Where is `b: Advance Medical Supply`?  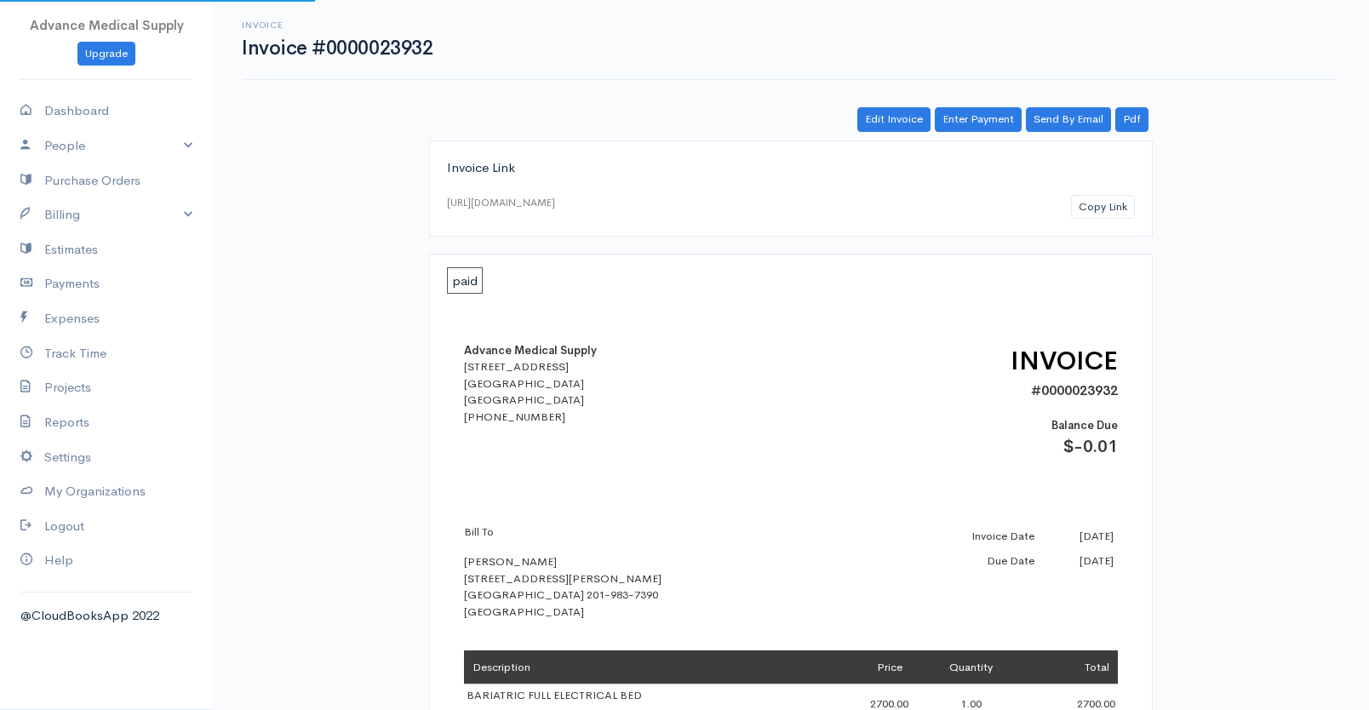 b: Advance Medical Supply is located at coordinates (531, 350).